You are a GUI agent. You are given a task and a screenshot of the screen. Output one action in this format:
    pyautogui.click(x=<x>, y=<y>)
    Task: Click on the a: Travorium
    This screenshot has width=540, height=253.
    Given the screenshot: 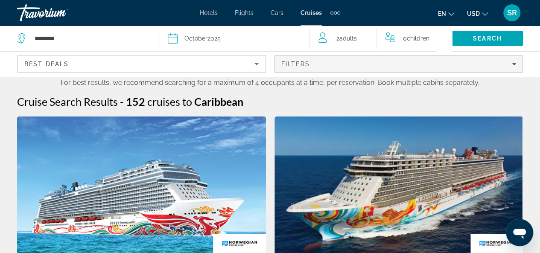 What is the action you would take?
    pyautogui.click(x=60, y=13)
    